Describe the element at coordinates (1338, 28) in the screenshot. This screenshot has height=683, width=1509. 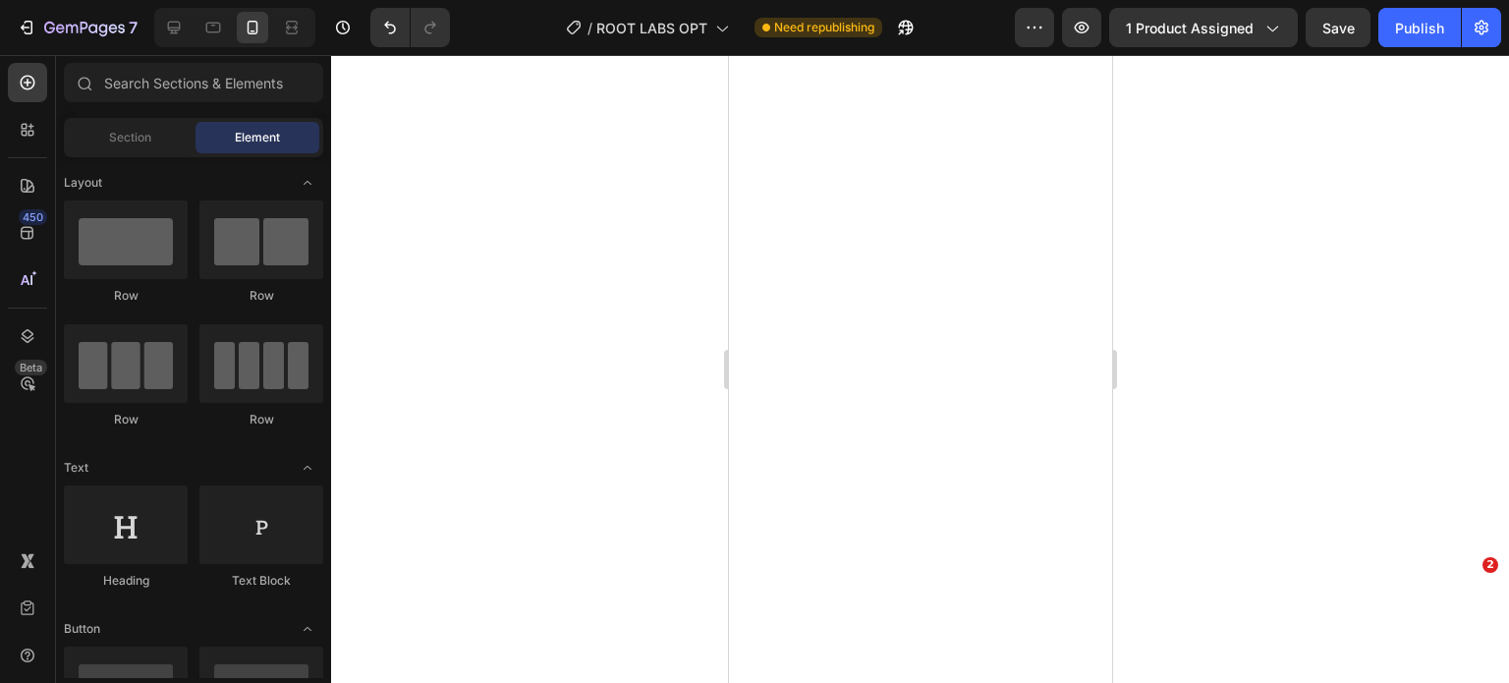
I see `span: Save` at that location.